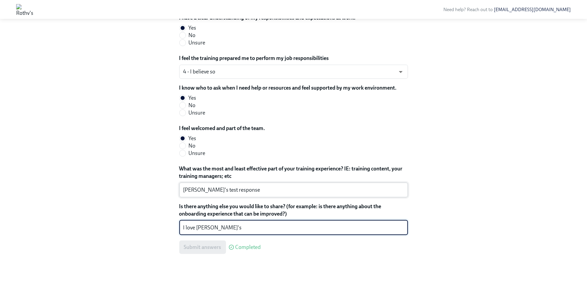 Image resolution: width=587 pixels, height=286 pixels. I want to click on span: Completed, so click(248, 247).